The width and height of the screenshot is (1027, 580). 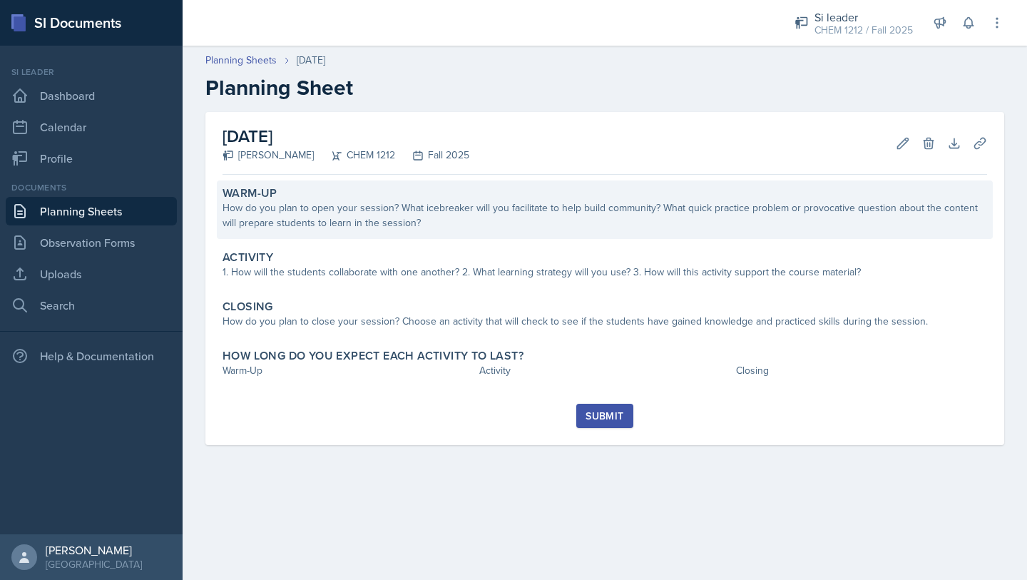 What do you see at coordinates (604, 416) in the screenshot?
I see `button: Submit` at bounding box center [604, 416].